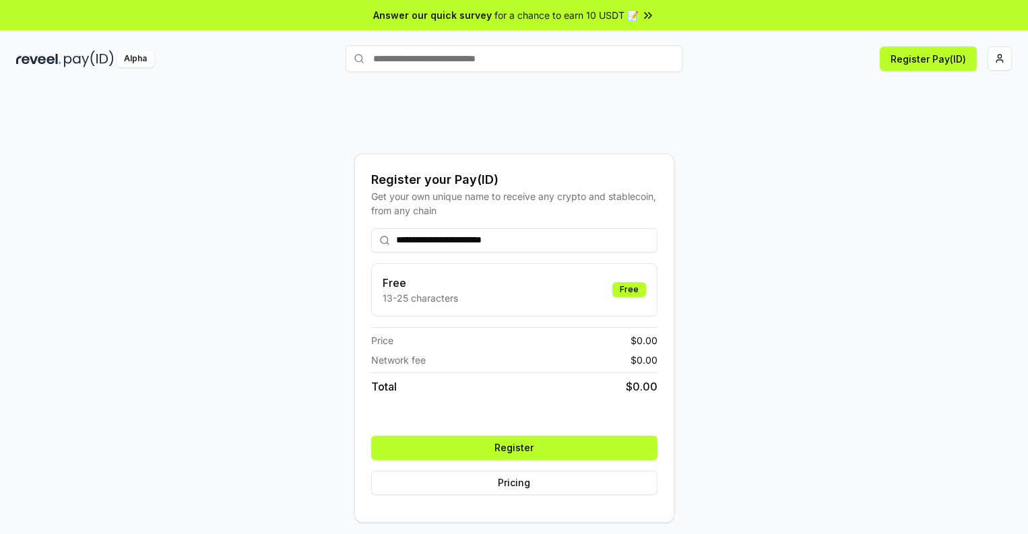  What do you see at coordinates (514, 203) in the screenshot?
I see `div: Get your own unique name to receive any crypto and stablecoin, from any chain` at bounding box center [514, 203].